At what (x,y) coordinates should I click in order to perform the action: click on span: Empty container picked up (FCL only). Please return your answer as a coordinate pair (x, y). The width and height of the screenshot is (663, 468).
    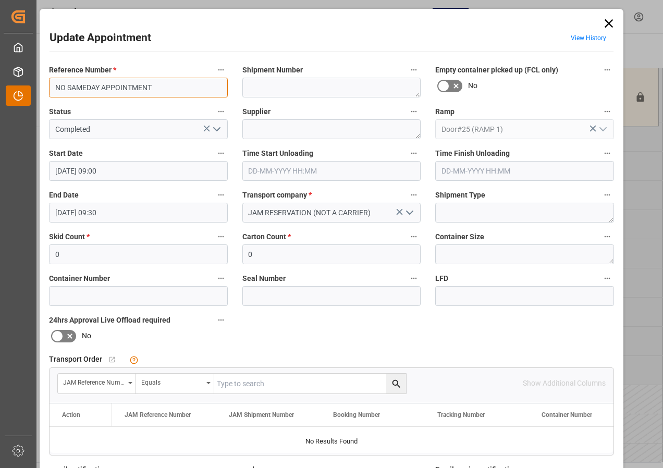
    Looking at the image, I should click on (497, 70).